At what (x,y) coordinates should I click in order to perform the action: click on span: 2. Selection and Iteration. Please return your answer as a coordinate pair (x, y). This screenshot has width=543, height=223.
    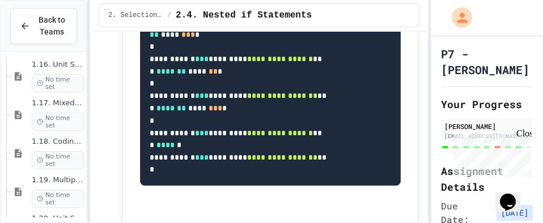
    Looking at the image, I should click on (135, 15).